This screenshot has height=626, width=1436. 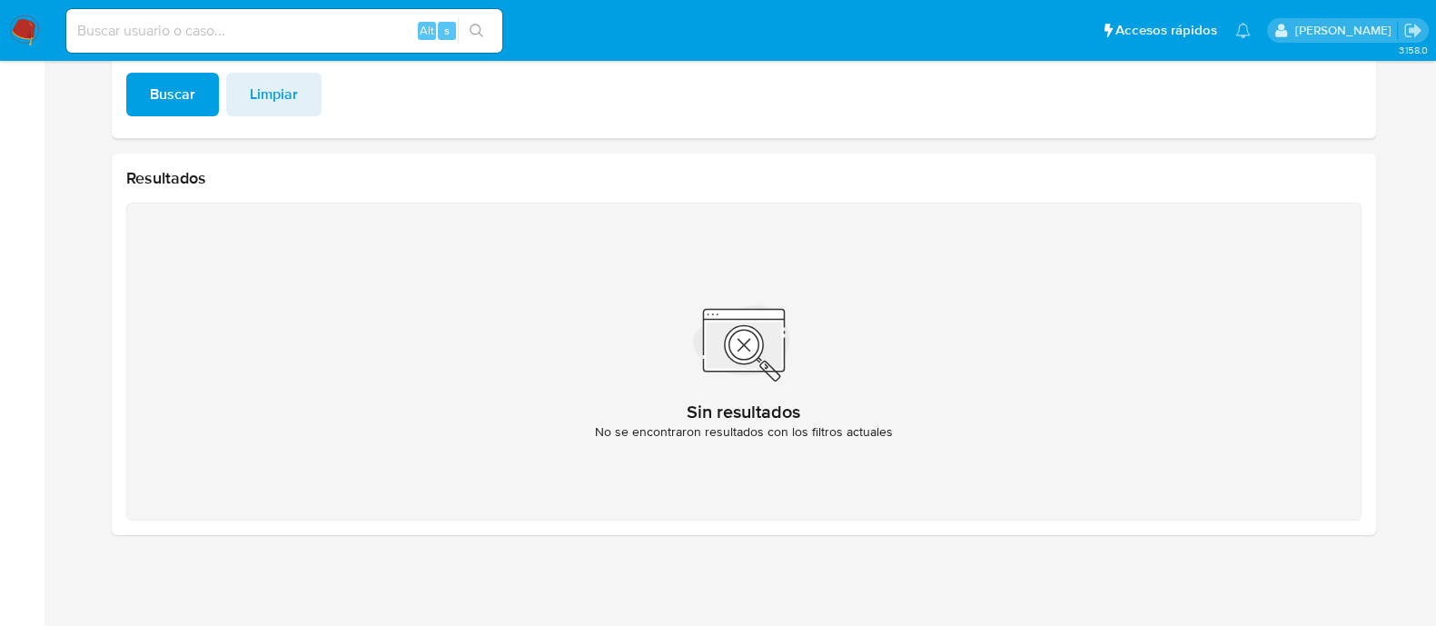 I want to click on span: s, so click(x=447, y=30).